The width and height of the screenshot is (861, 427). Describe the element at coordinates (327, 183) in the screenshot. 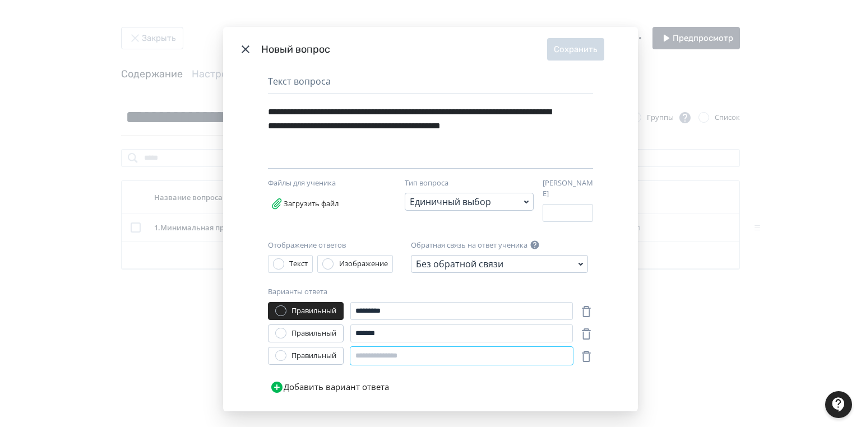

I see `div: Файлы для ученика` at that location.